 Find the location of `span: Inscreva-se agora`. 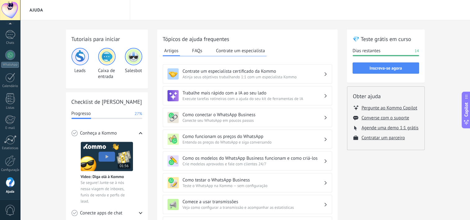

span: Inscreva-se agora is located at coordinates (385, 68).